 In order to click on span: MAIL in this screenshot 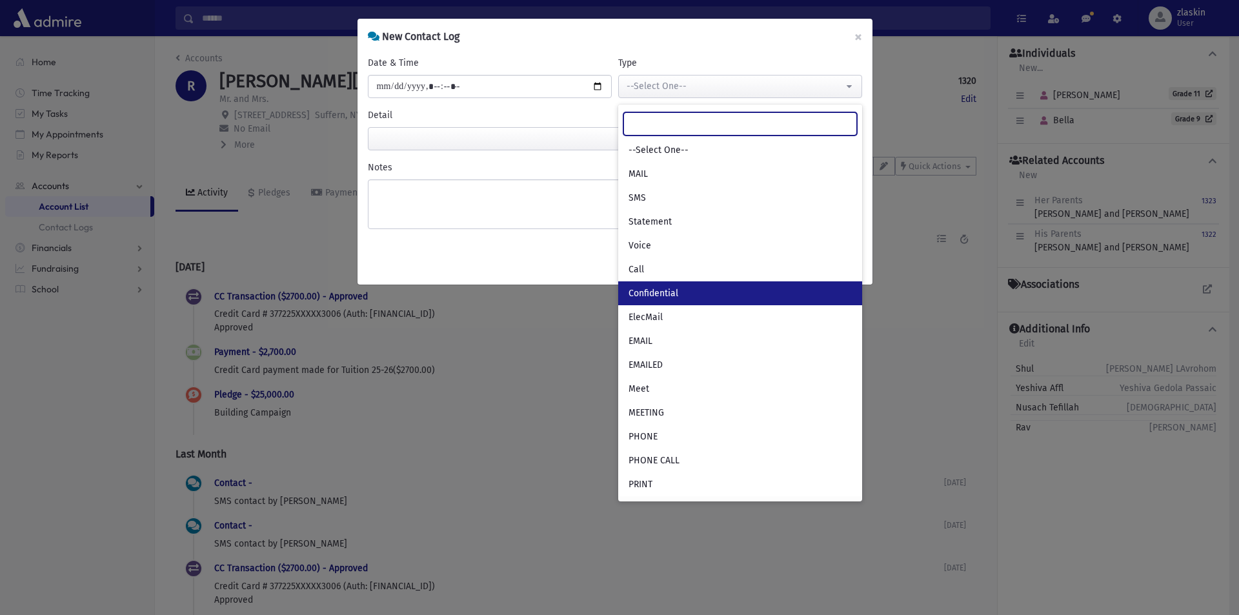, I will do `click(638, 174)`.